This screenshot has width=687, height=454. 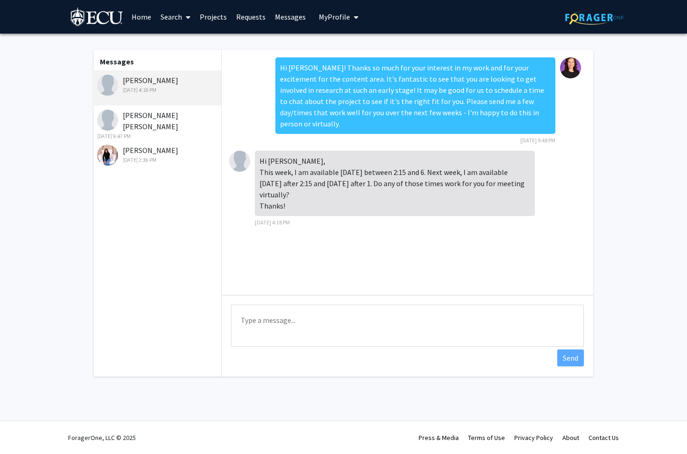 I want to click on img: Sarah Stanley Lawrence, so click(x=107, y=120).